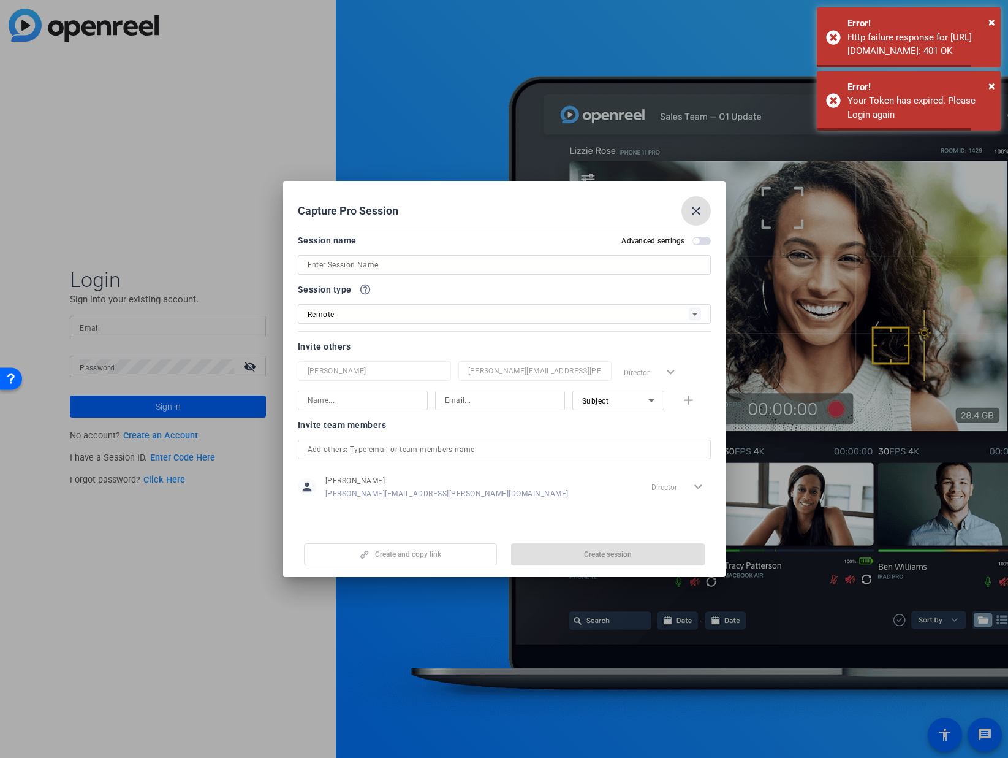 The image size is (1008, 758). Describe the element at coordinates (504, 211) in the screenshot. I see `div: Capture Pro Session` at that location.